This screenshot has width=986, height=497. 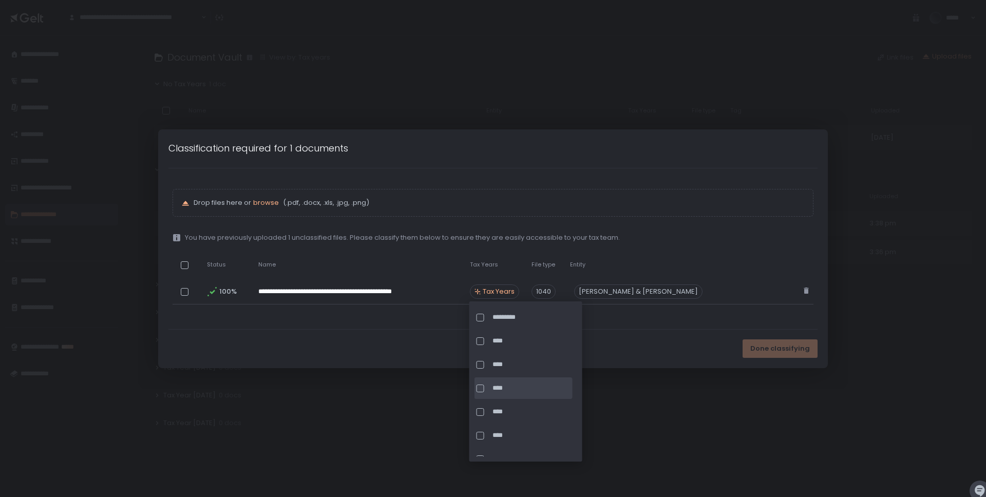 What do you see at coordinates (325, 203) in the screenshot?
I see `span: (.pdf, .docx, .xls, .jpg, .png)` at bounding box center [325, 203].